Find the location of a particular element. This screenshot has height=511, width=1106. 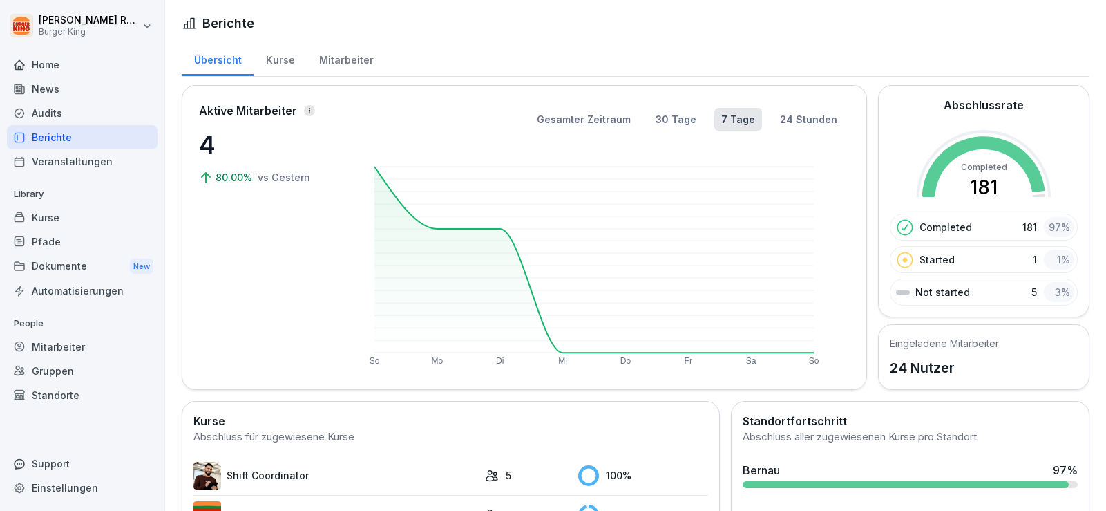

a: Gruppen is located at coordinates (82, 370).